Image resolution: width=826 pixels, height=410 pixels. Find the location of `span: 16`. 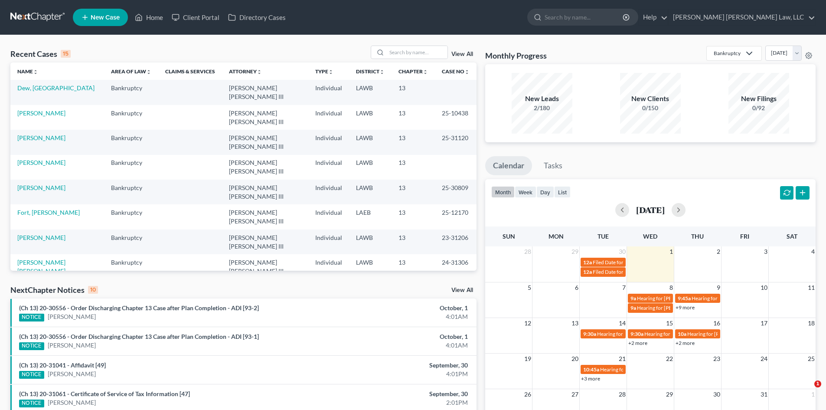

span: 16 is located at coordinates (717, 323).